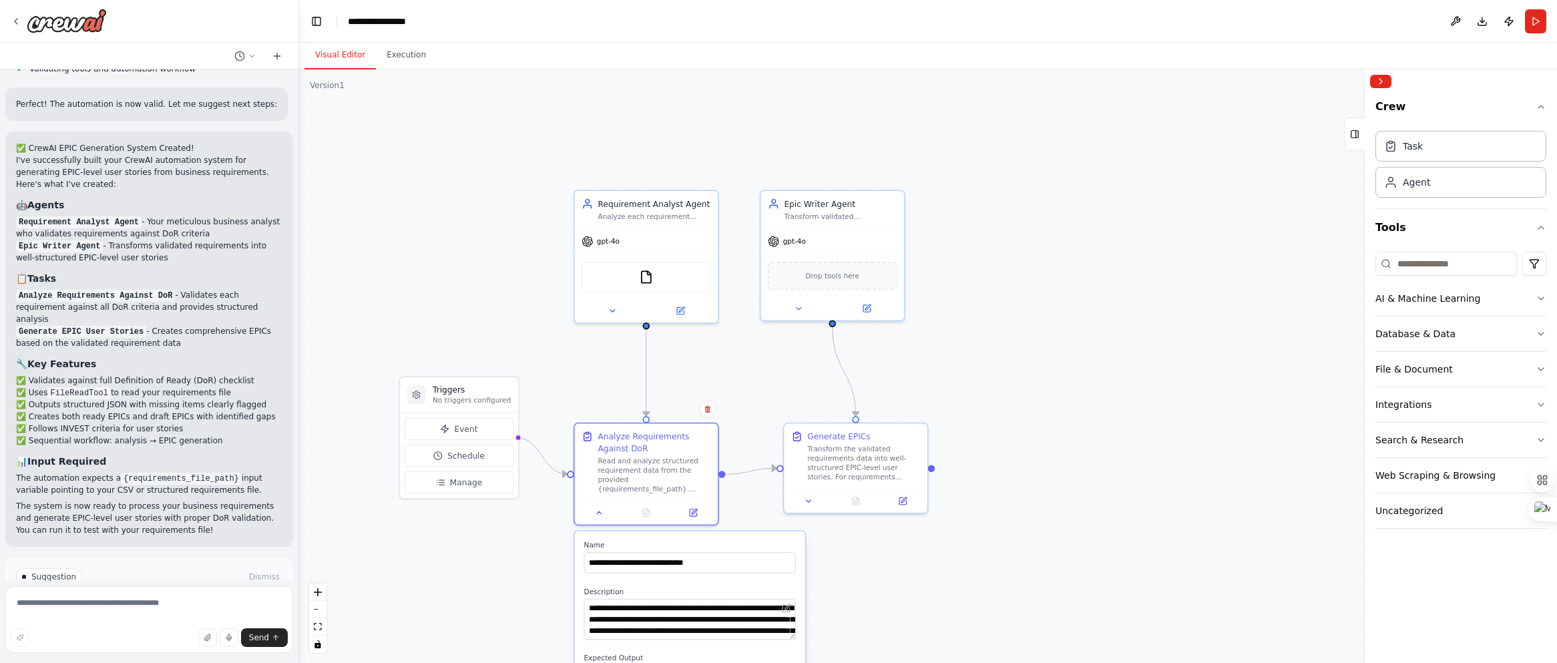 The height and width of the screenshot is (663, 1557). I want to click on img: FileReadTool, so click(646, 277).